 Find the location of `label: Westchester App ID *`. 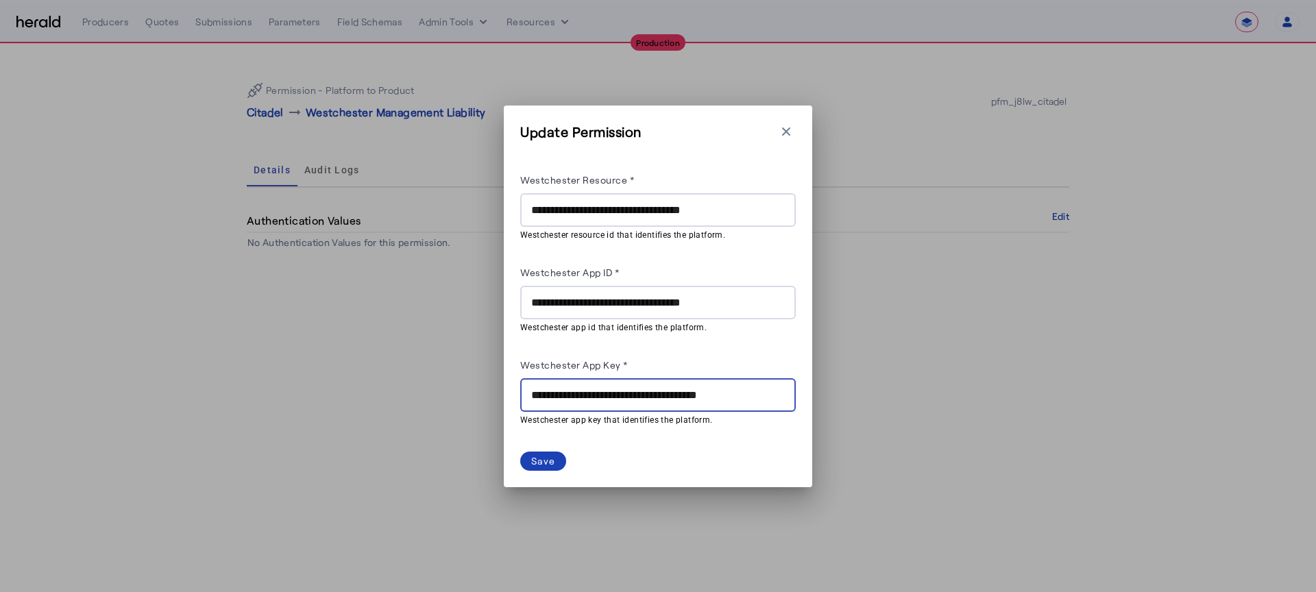

label: Westchester App ID * is located at coordinates (570, 272).